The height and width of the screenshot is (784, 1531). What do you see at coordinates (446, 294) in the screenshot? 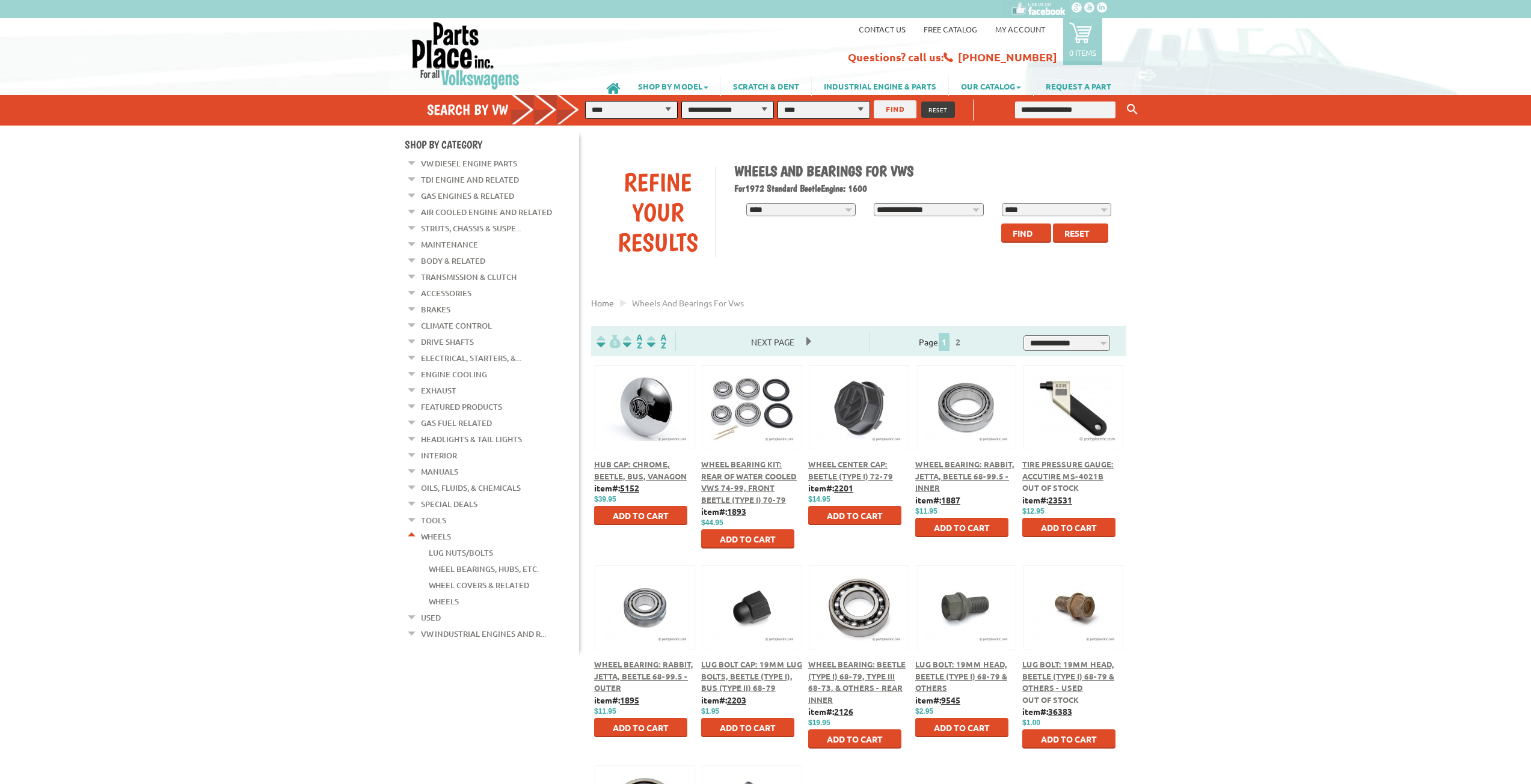
I see `a: Accessories` at bounding box center [446, 294].